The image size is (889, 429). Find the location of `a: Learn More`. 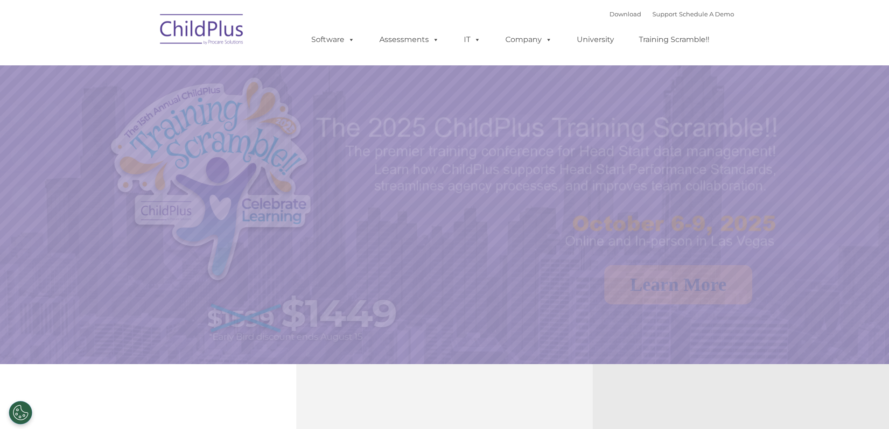

a: Learn More is located at coordinates (678, 285).